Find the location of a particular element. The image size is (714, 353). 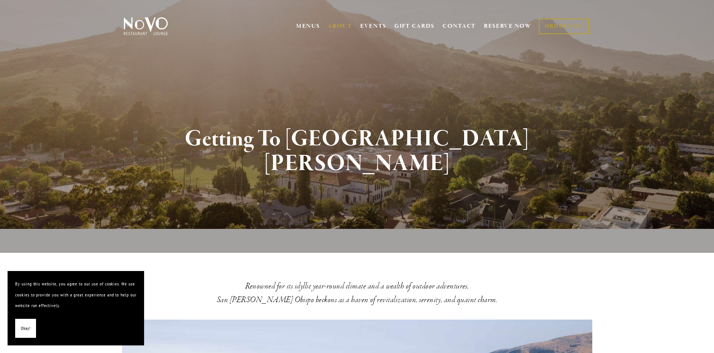

a: CONTACT is located at coordinates (459, 26).